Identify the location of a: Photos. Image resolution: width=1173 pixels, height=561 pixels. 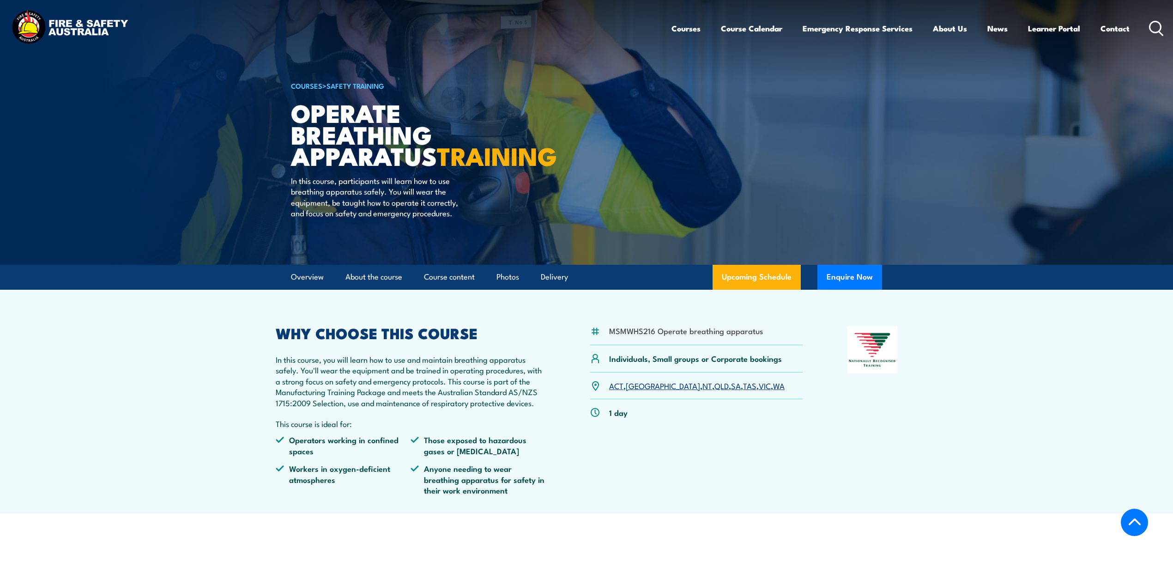
(508, 277).